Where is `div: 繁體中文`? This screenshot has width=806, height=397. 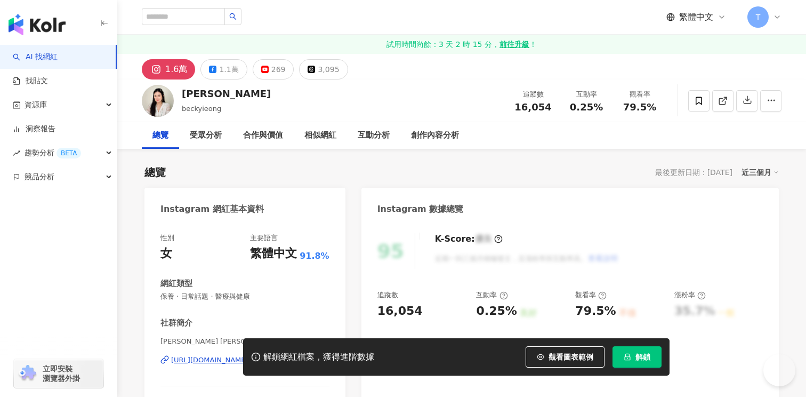
div: 繁體中文 is located at coordinates (273, 253).